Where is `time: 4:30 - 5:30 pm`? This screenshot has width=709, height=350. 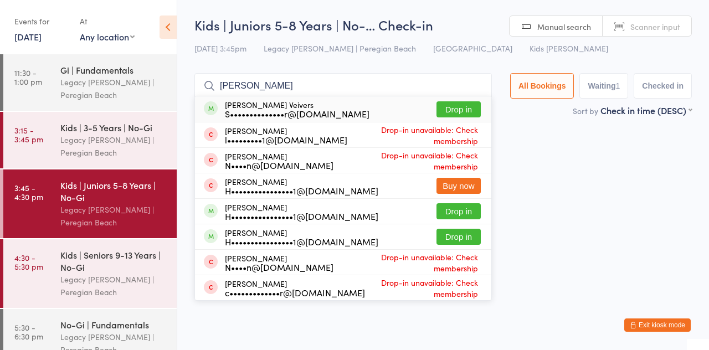 time: 4:30 - 5:30 pm is located at coordinates (29, 262).